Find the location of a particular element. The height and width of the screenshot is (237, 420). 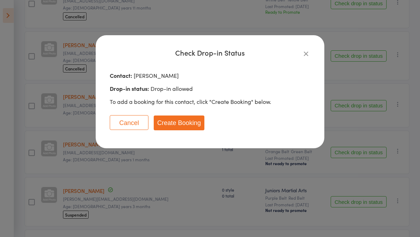

div: Check Drop-in Status is located at coordinates (210, 52).